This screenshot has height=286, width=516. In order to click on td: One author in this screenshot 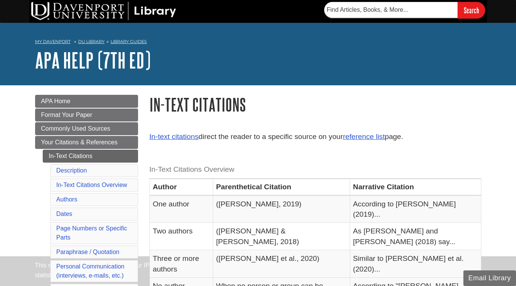, I will do `click(181, 209)`.